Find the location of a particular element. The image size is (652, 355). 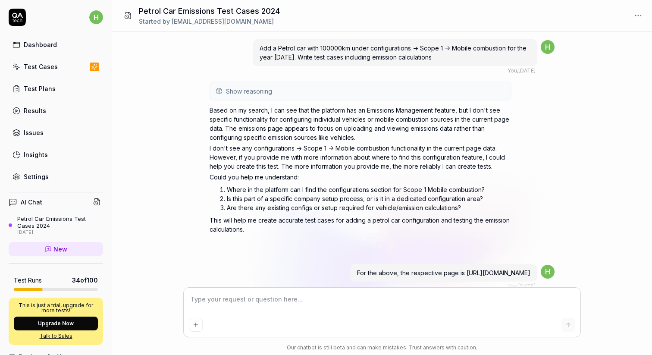

button: Upgrade Now is located at coordinates (56, 323).